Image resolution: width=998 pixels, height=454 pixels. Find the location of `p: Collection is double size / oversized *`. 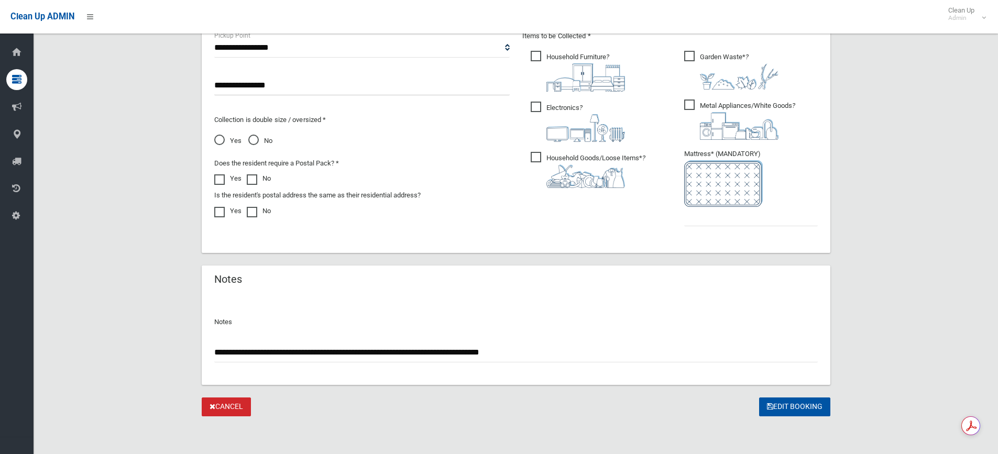

p: Collection is double size / oversized * is located at coordinates (362, 120).